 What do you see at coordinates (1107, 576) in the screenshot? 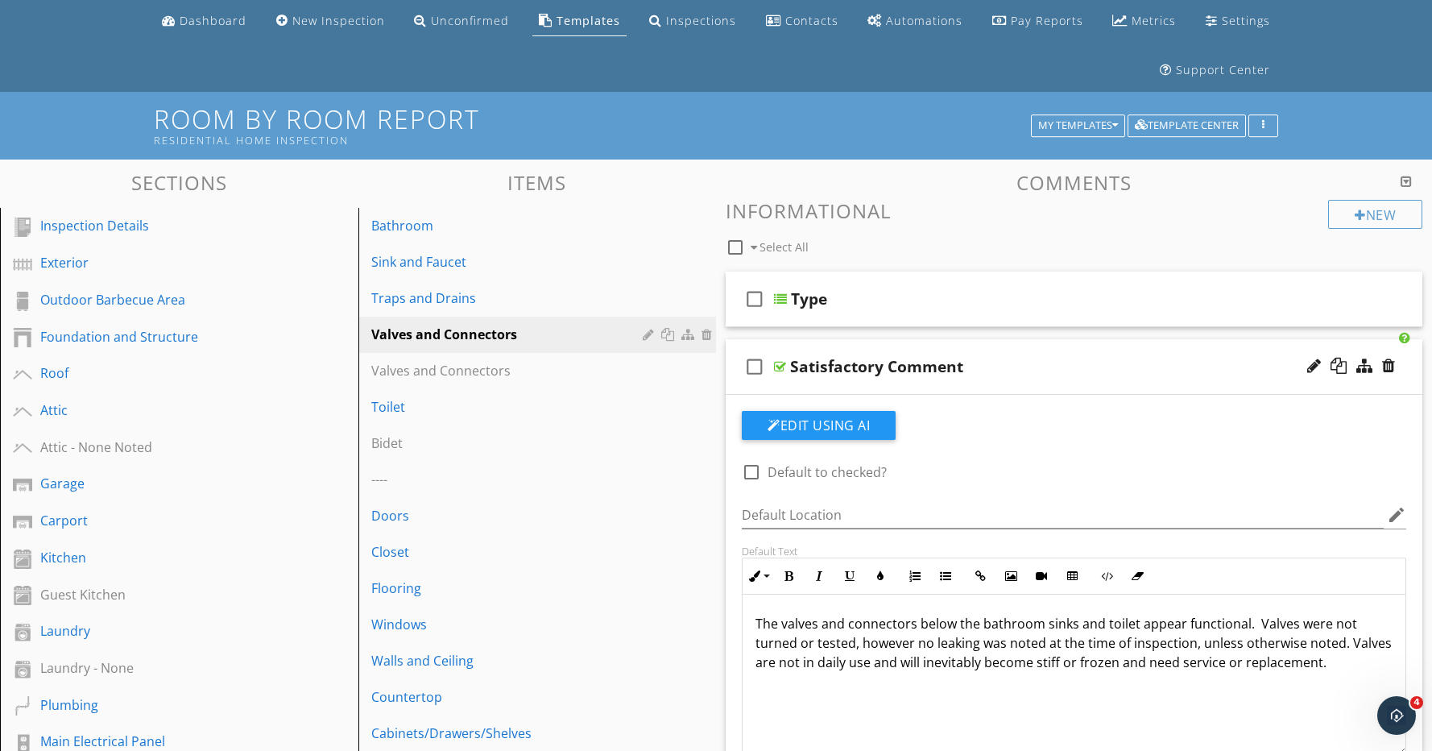
I see `button: Code View` at bounding box center [1107, 576].